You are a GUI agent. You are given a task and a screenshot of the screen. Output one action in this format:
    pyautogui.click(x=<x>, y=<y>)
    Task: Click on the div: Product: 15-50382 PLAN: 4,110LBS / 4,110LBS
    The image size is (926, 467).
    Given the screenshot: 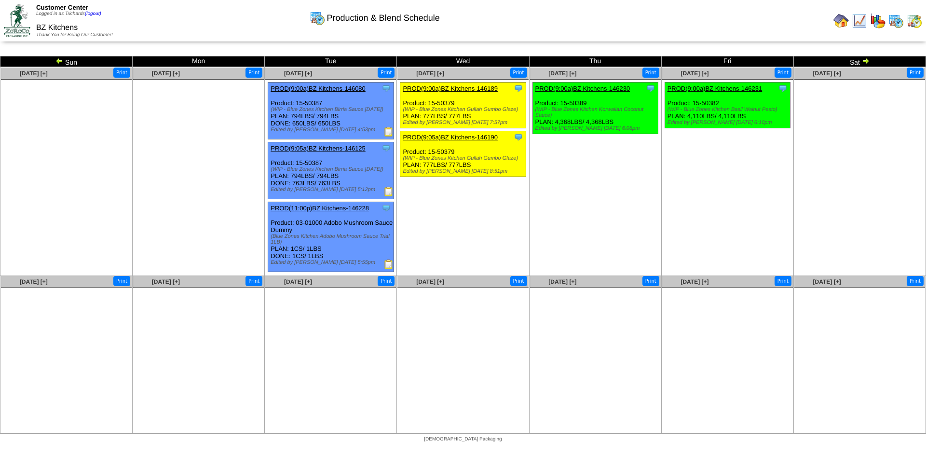 What is the action you would take?
    pyautogui.click(x=728, y=105)
    